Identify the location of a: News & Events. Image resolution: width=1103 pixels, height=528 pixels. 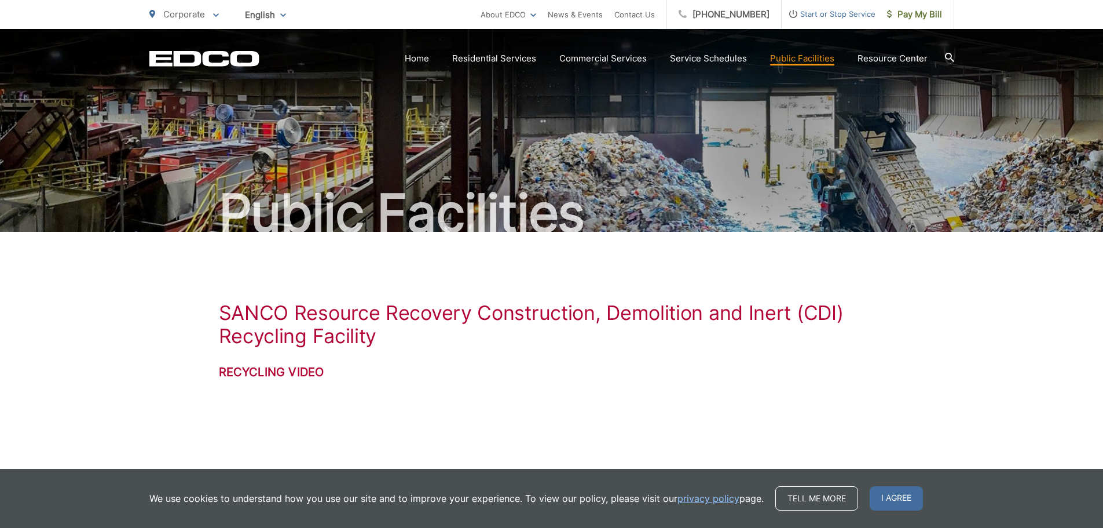
(575, 14).